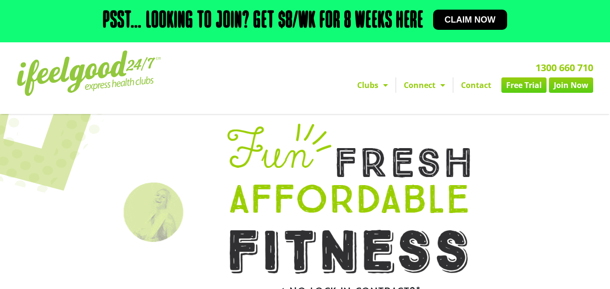 The height and width of the screenshot is (289, 610). I want to click on a: Free Trial, so click(524, 85).